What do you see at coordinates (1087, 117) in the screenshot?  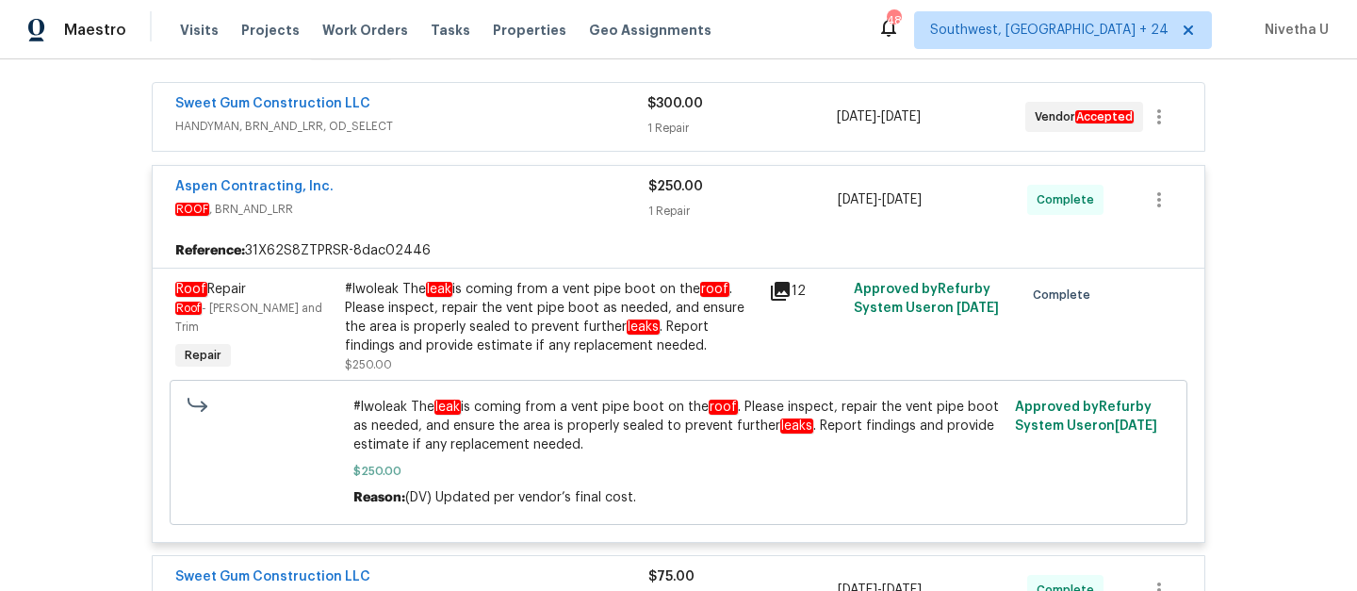 I see `span: Vendor` at bounding box center [1087, 117].